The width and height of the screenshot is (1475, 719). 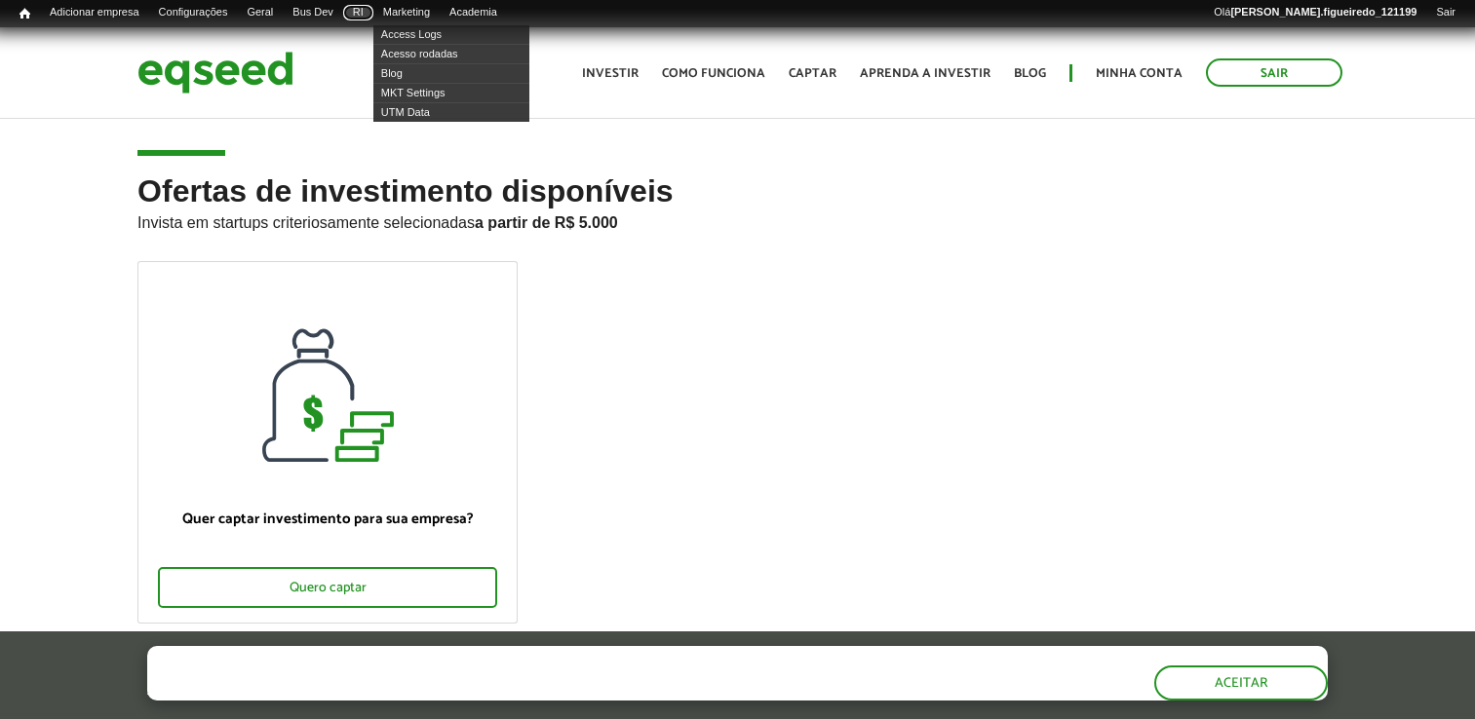 What do you see at coordinates (812, 73) in the screenshot?
I see `a: Captar` at bounding box center [812, 73].